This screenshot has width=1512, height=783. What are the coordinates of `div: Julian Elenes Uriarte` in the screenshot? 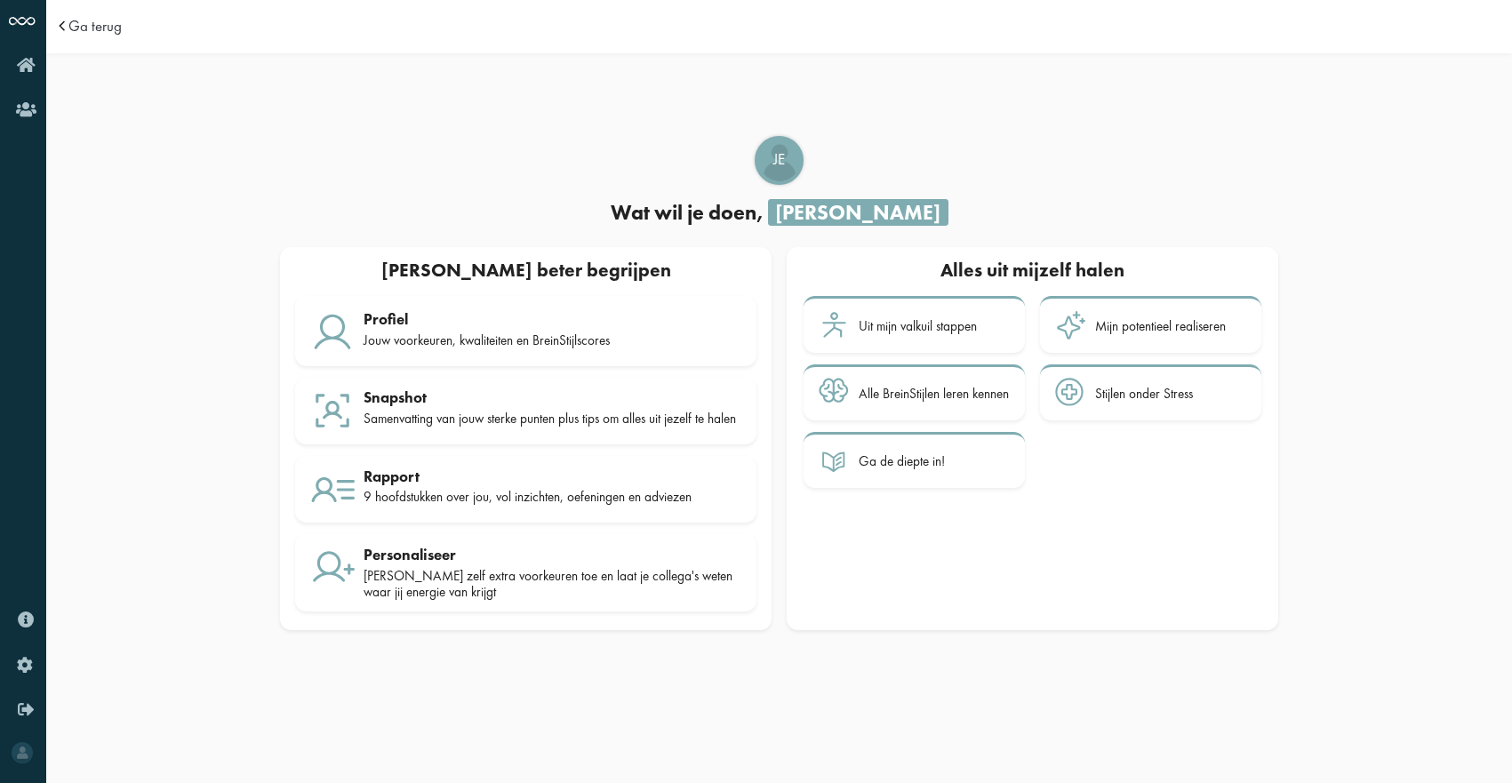 It's located at (779, 160).